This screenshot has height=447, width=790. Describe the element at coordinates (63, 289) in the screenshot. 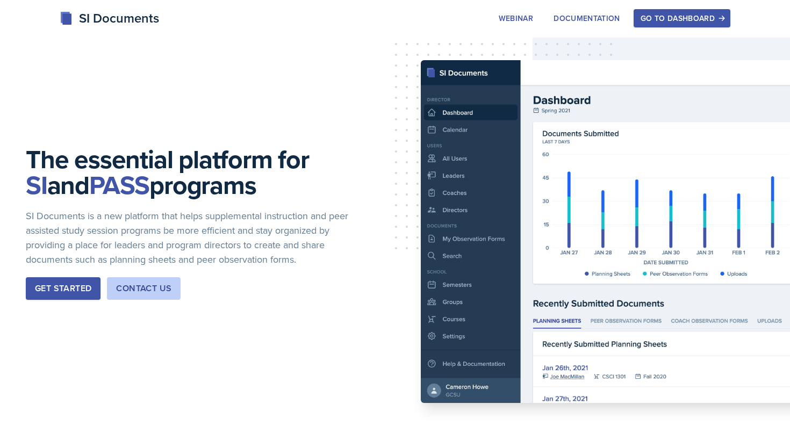

I see `button: Get Started` at that location.